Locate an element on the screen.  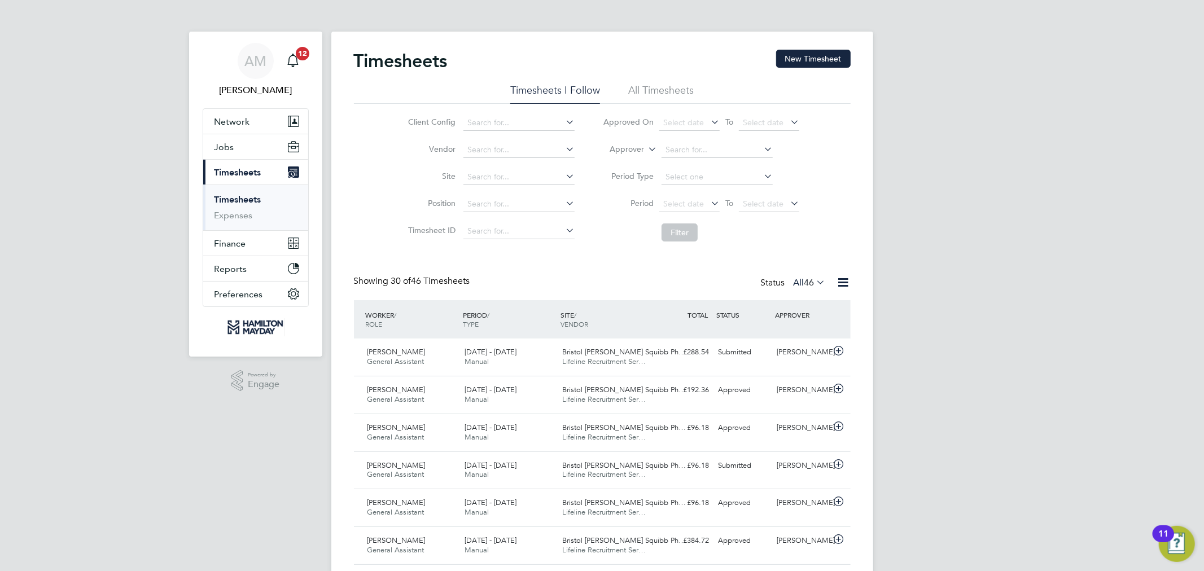
div: Status is located at coordinates (794, 283).